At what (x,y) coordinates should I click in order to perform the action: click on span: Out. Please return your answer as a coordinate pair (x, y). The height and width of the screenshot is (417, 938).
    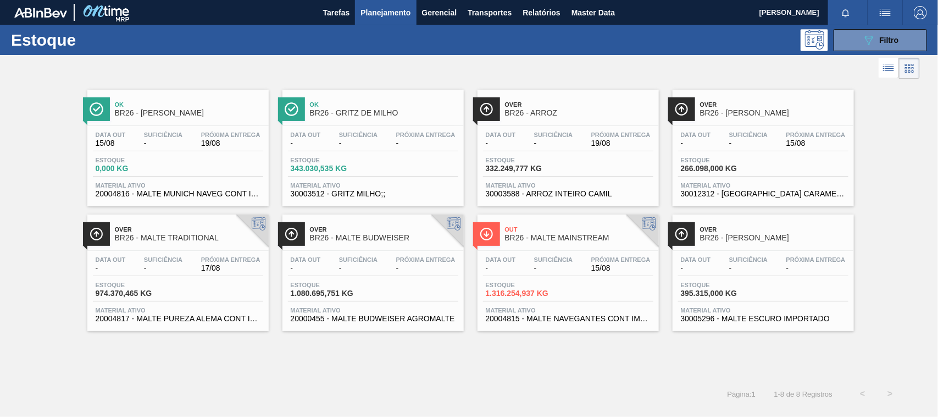
    Looking at the image, I should click on (579, 229).